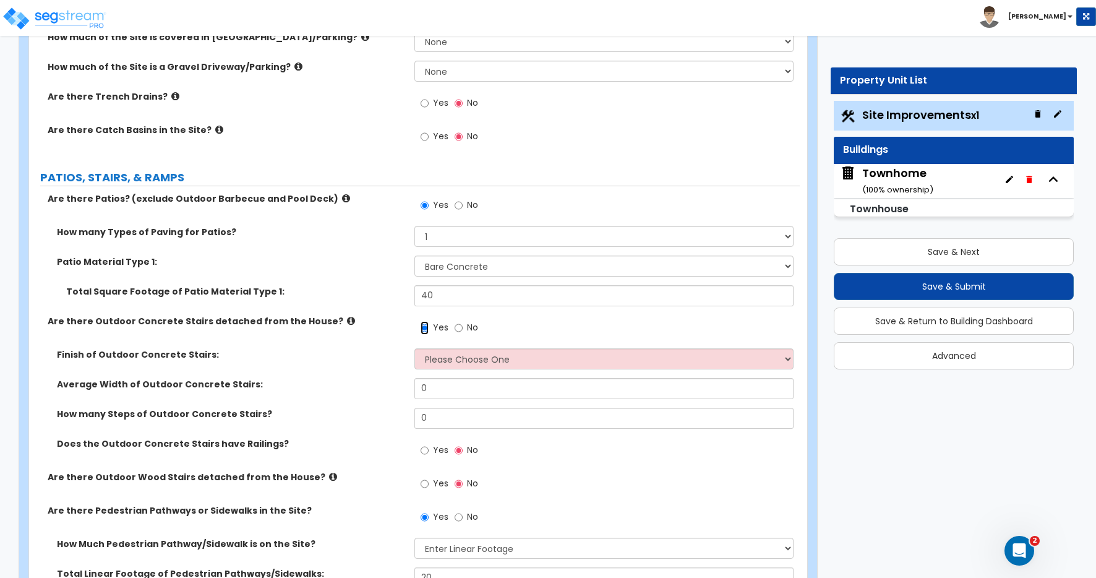 The image size is (1096, 578). I want to click on div: Property Unit List, so click(954, 80).